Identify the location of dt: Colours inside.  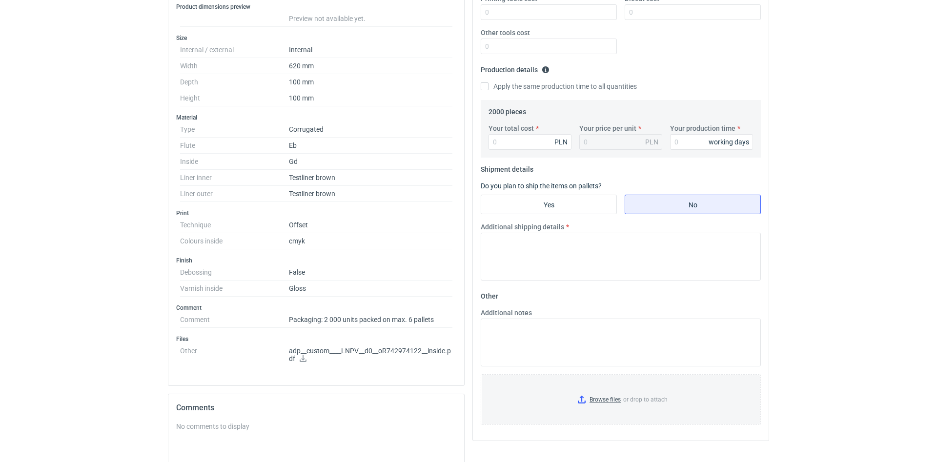
(234, 241).